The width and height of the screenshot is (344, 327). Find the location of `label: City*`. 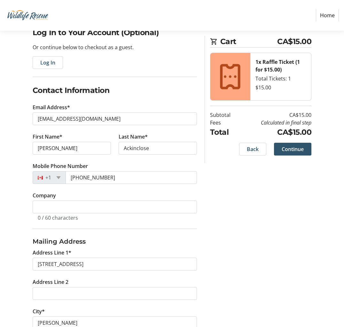

label: City* is located at coordinates (39, 311).